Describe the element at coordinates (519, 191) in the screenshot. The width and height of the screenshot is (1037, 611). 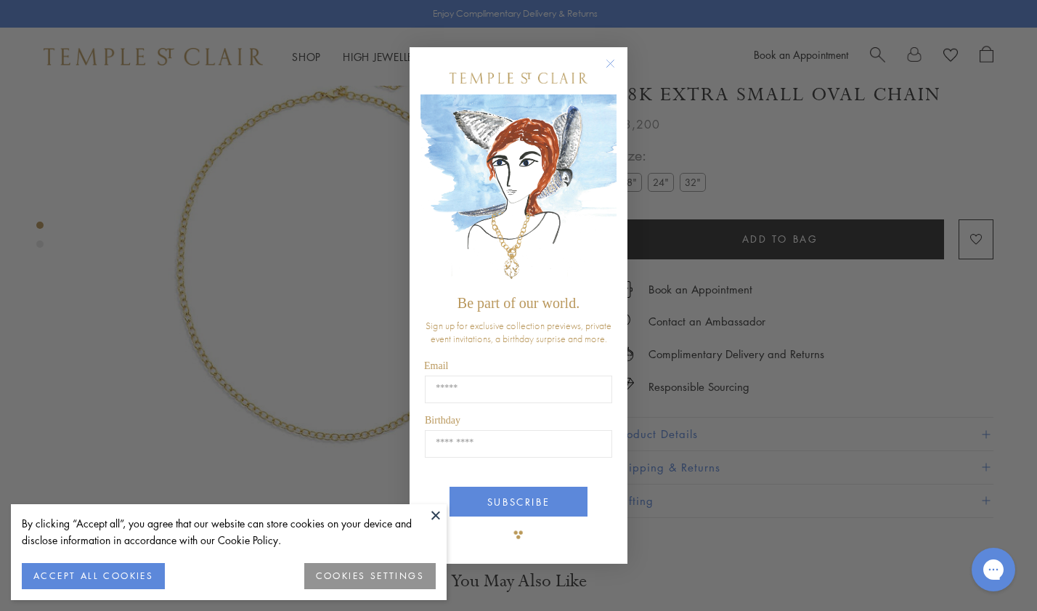
I see `img: c4a9eb12-d91a-4d4a-8ee0-386386f4f338.jpeg` at that location.